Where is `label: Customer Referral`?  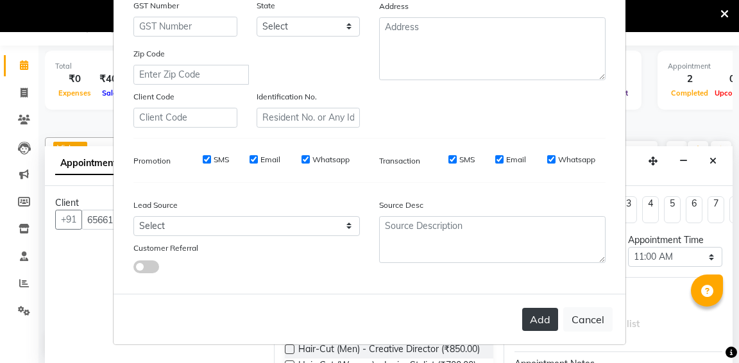 label: Customer Referral is located at coordinates (165, 248).